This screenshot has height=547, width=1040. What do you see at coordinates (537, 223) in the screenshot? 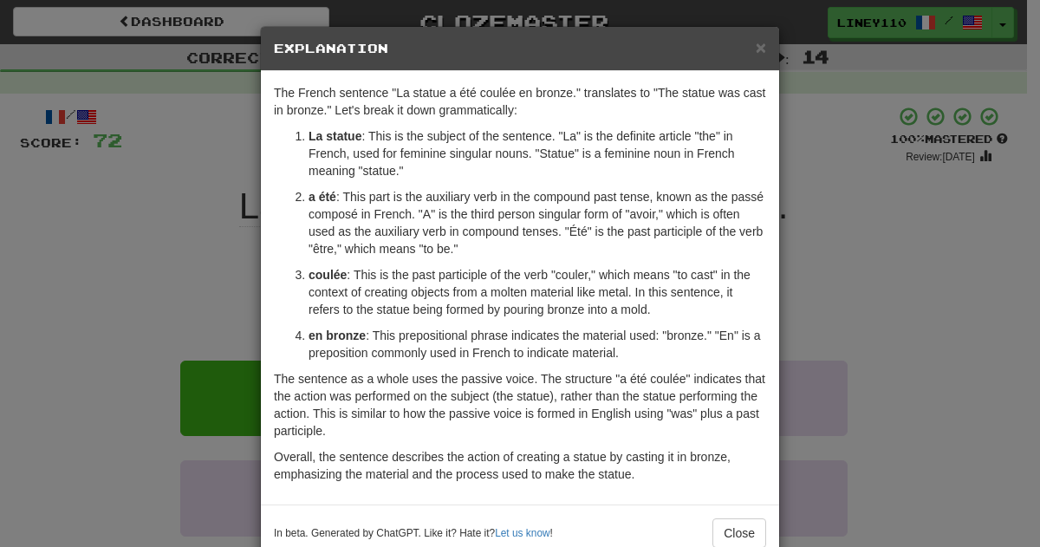
I see `p: : This part is the auxiliary verb in the compound past tense, known as the passé composé in Frenc...` at bounding box center [537, 223].